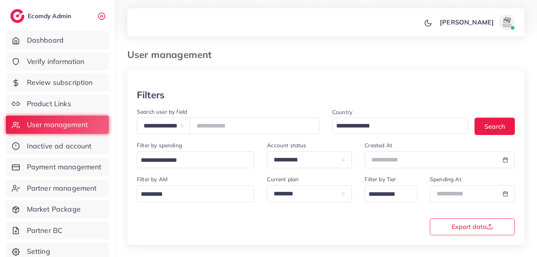 The height and width of the screenshot is (257, 537). What do you see at coordinates (60, 83) in the screenshot?
I see `span: Review subscription` at bounding box center [60, 83].